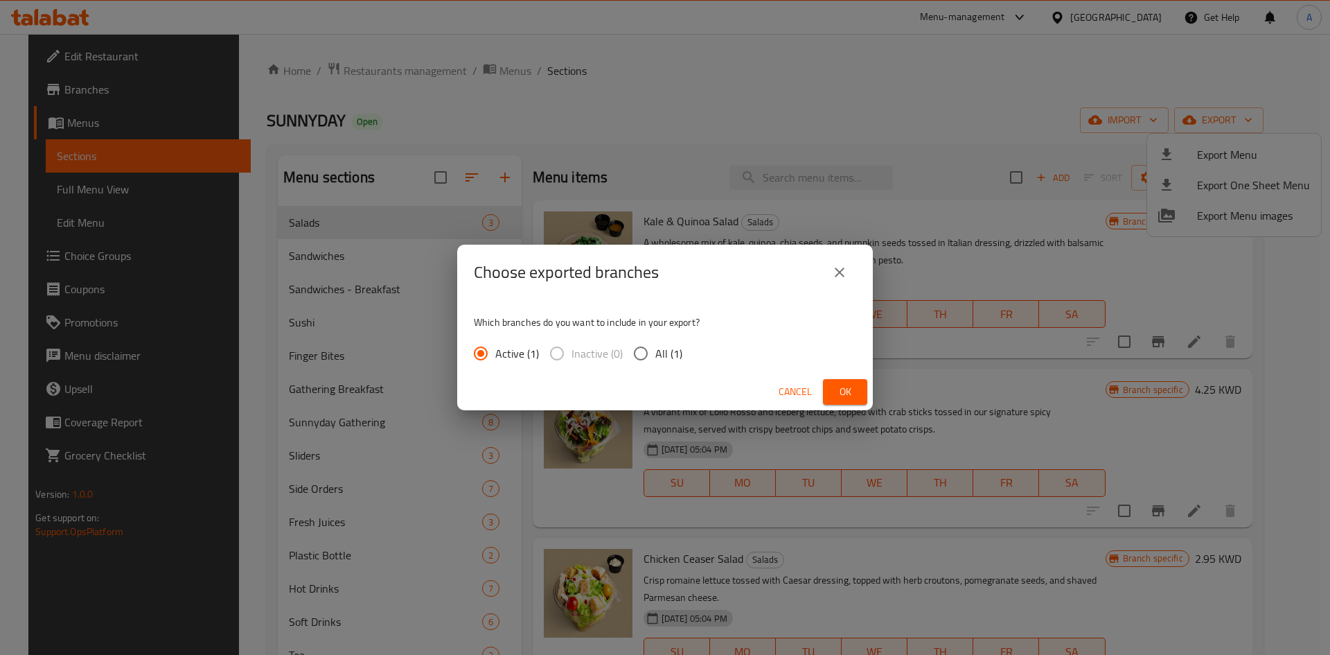 The width and height of the screenshot is (1330, 655). Describe the element at coordinates (845, 391) in the screenshot. I see `button: Ok` at that location.